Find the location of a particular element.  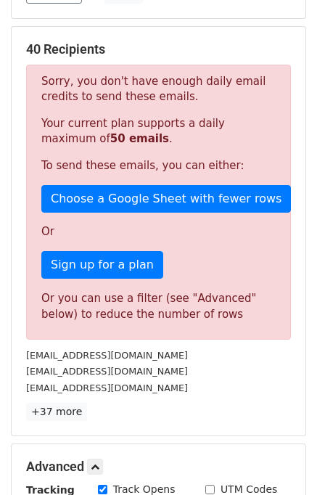

div: Chat Widget is located at coordinates (281, 460).